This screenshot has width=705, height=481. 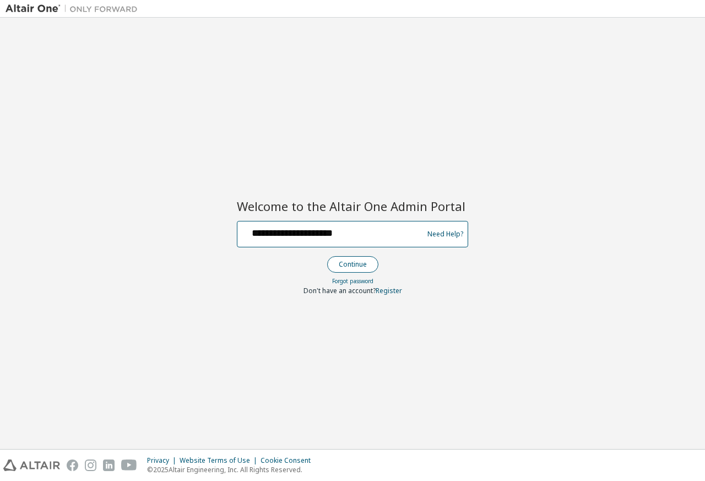 What do you see at coordinates (232, 469) in the screenshot?
I see `p: © 2025 Altair Engineering, Inc. All Rights Reserved.` at bounding box center [232, 469].